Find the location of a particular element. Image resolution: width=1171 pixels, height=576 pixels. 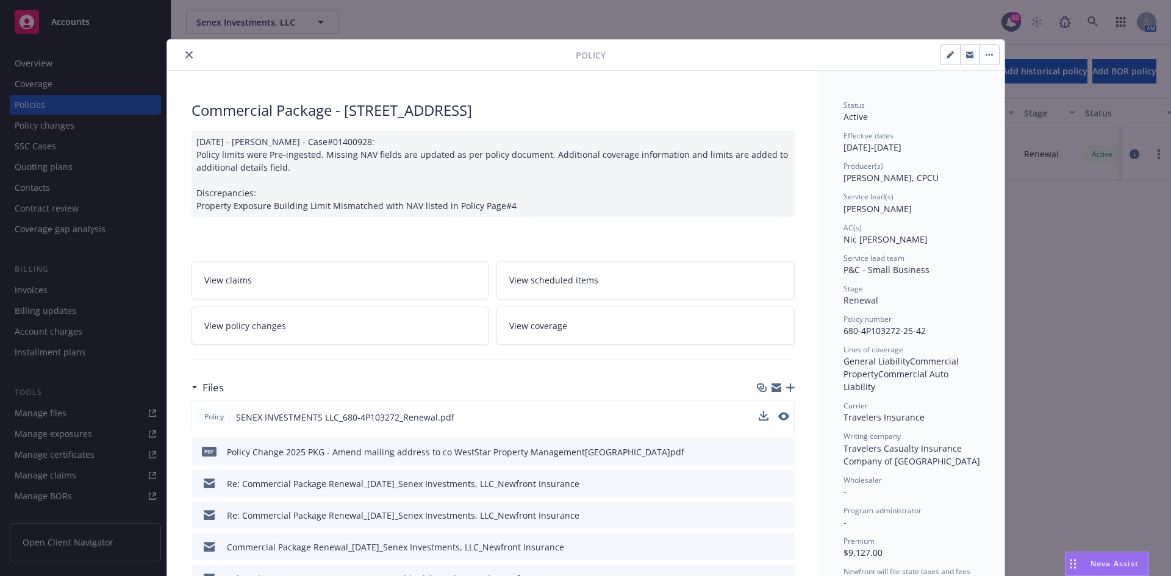

span: View scheduled items is located at coordinates (554, 280).